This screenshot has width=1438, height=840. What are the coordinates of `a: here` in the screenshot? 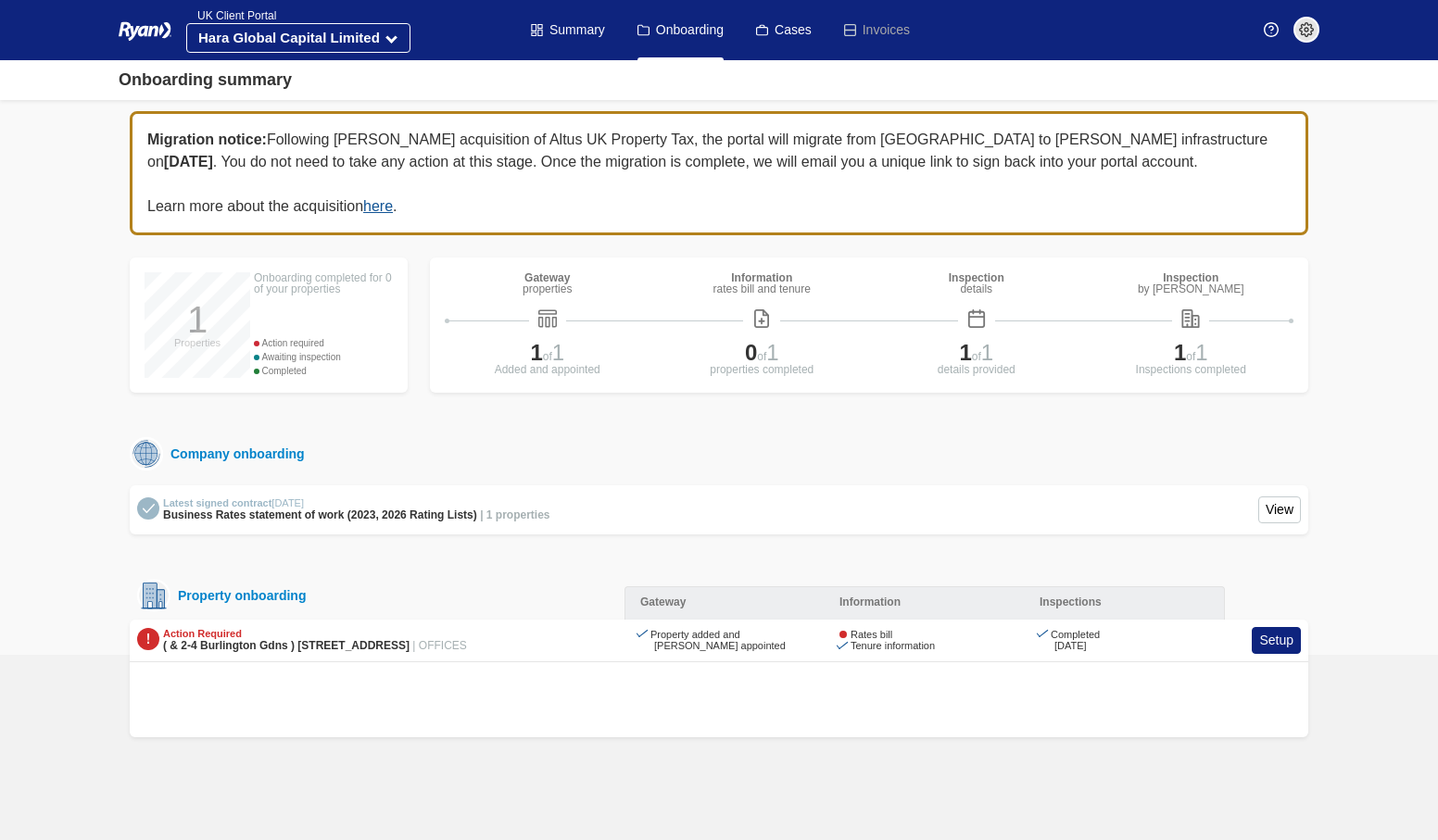 It's located at (378, 206).